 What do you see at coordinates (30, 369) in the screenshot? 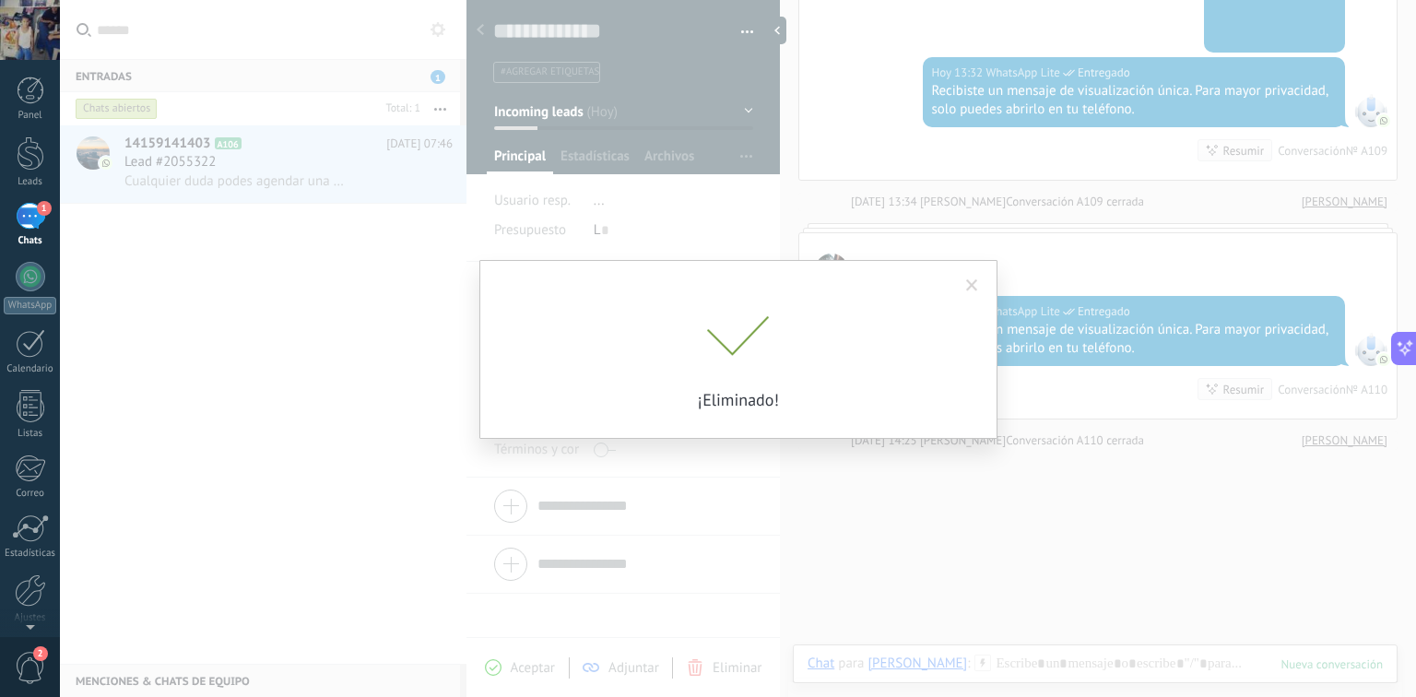
I see `div: Calendario` at bounding box center [30, 369].